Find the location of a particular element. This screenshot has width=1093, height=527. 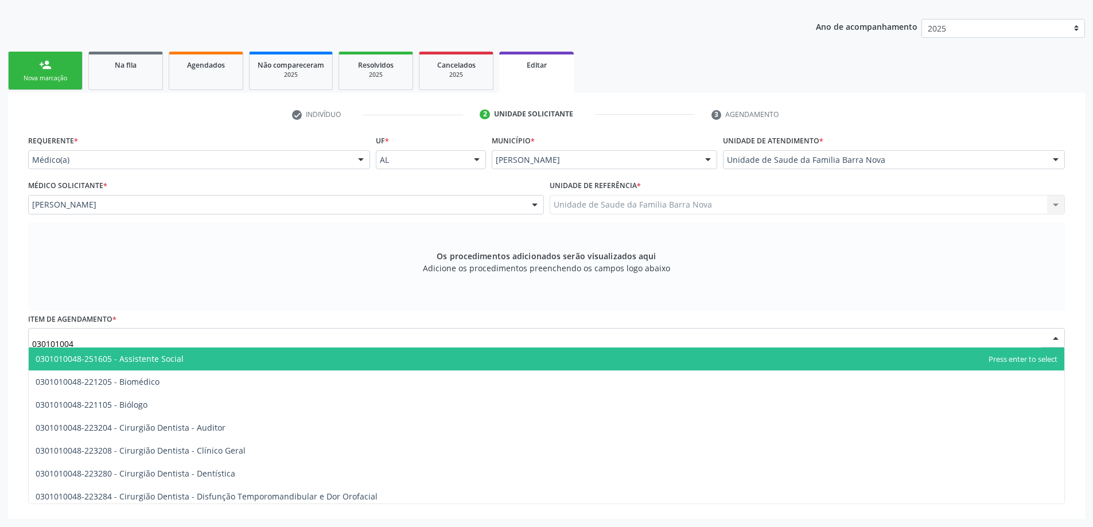

label: Município is located at coordinates (513, 141).